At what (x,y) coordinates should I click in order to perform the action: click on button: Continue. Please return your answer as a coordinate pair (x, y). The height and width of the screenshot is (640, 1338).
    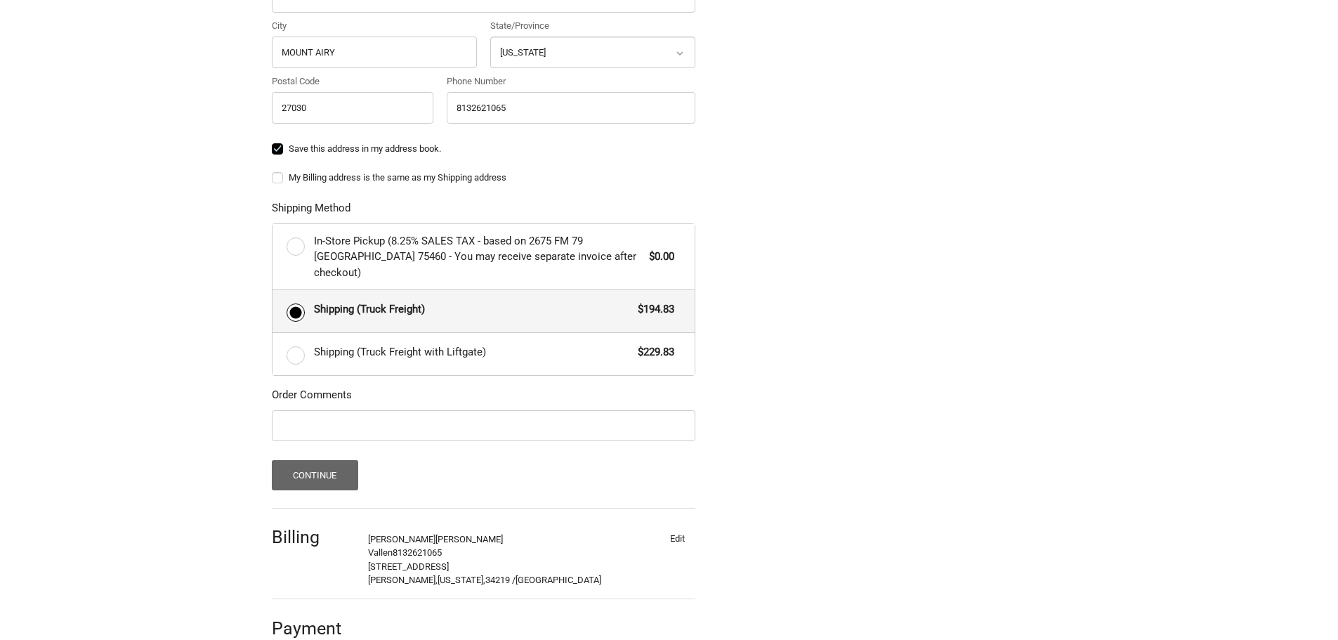
    Looking at the image, I should click on (315, 475).